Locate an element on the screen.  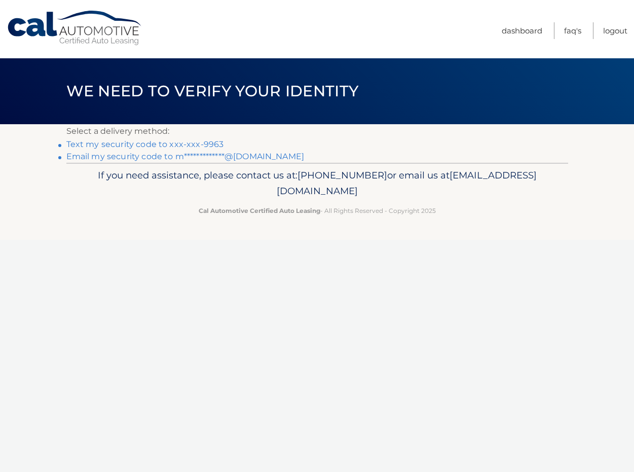
a: FAQ's is located at coordinates (573, 30).